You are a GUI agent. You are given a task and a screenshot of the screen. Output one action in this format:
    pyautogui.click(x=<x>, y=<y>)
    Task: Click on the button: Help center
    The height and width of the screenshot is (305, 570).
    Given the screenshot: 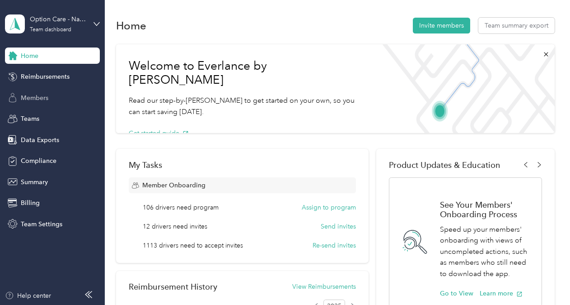 What is the action you would take?
    pyautogui.click(x=28, y=295)
    